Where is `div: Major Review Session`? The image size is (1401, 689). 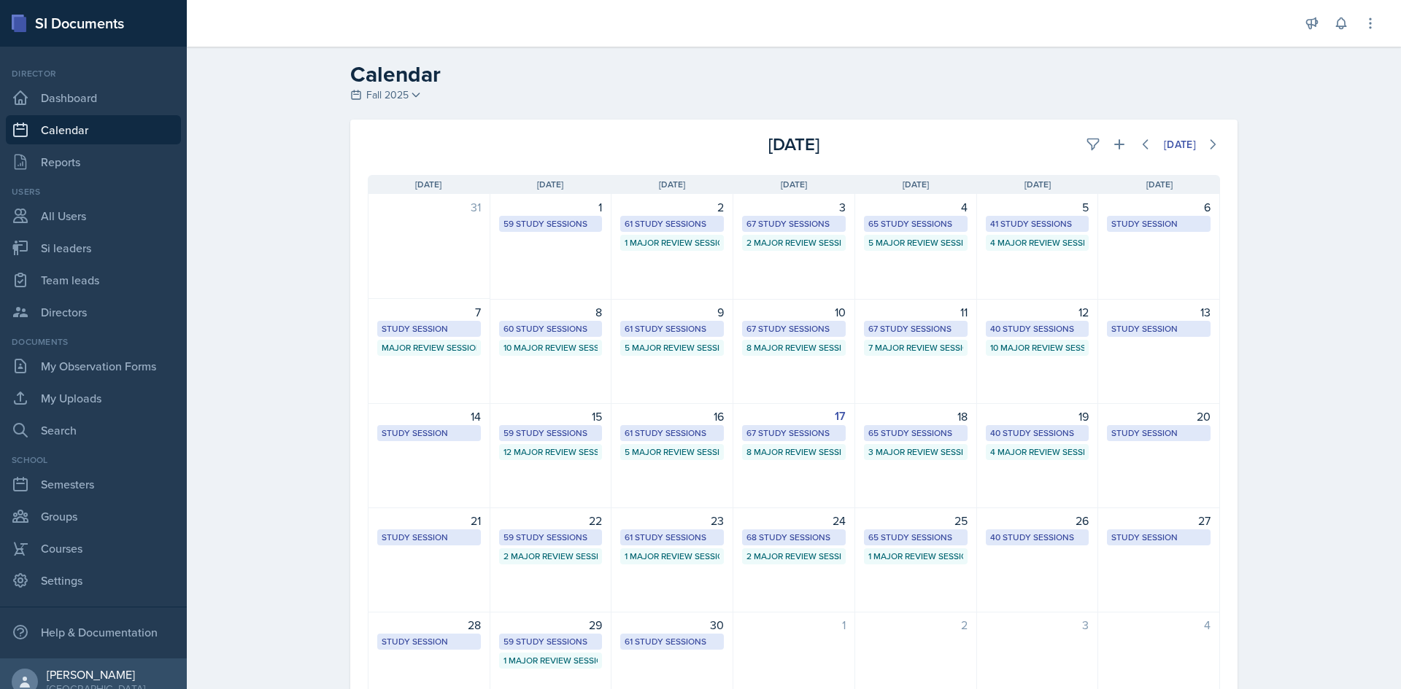 div: Major Review Session is located at coordinates (429, 348).